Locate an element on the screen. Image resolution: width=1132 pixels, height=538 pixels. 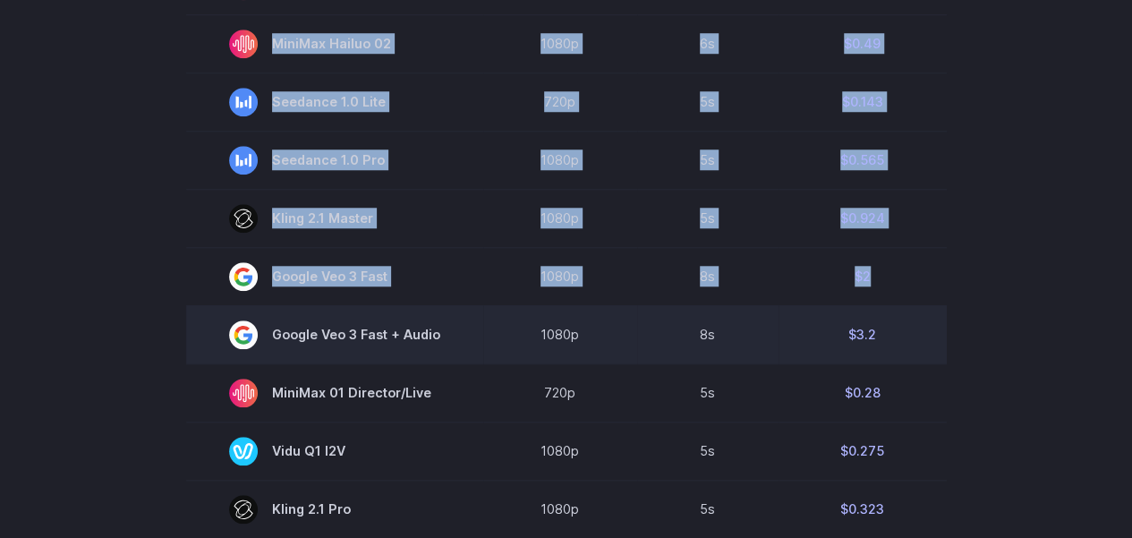
td: $3.2 is located at coordinates (863, 334).